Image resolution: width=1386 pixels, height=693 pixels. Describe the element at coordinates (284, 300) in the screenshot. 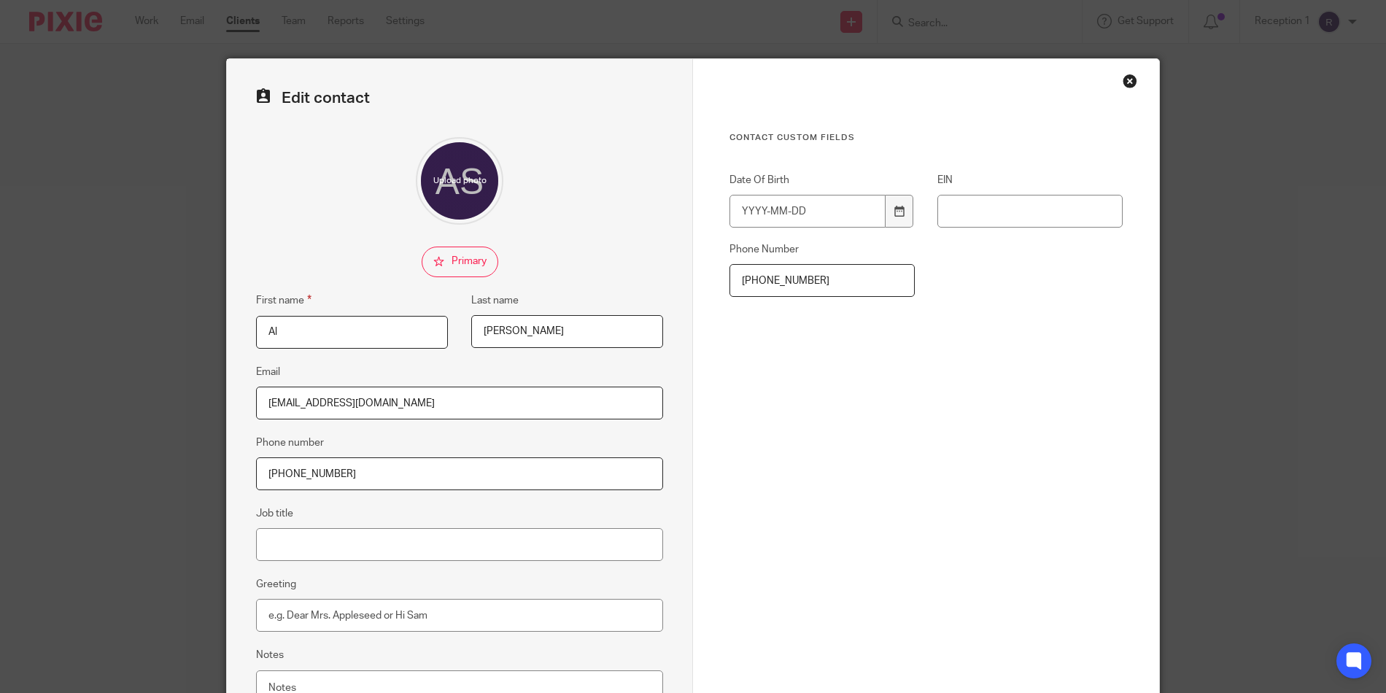

I see `label: First name` at that location.